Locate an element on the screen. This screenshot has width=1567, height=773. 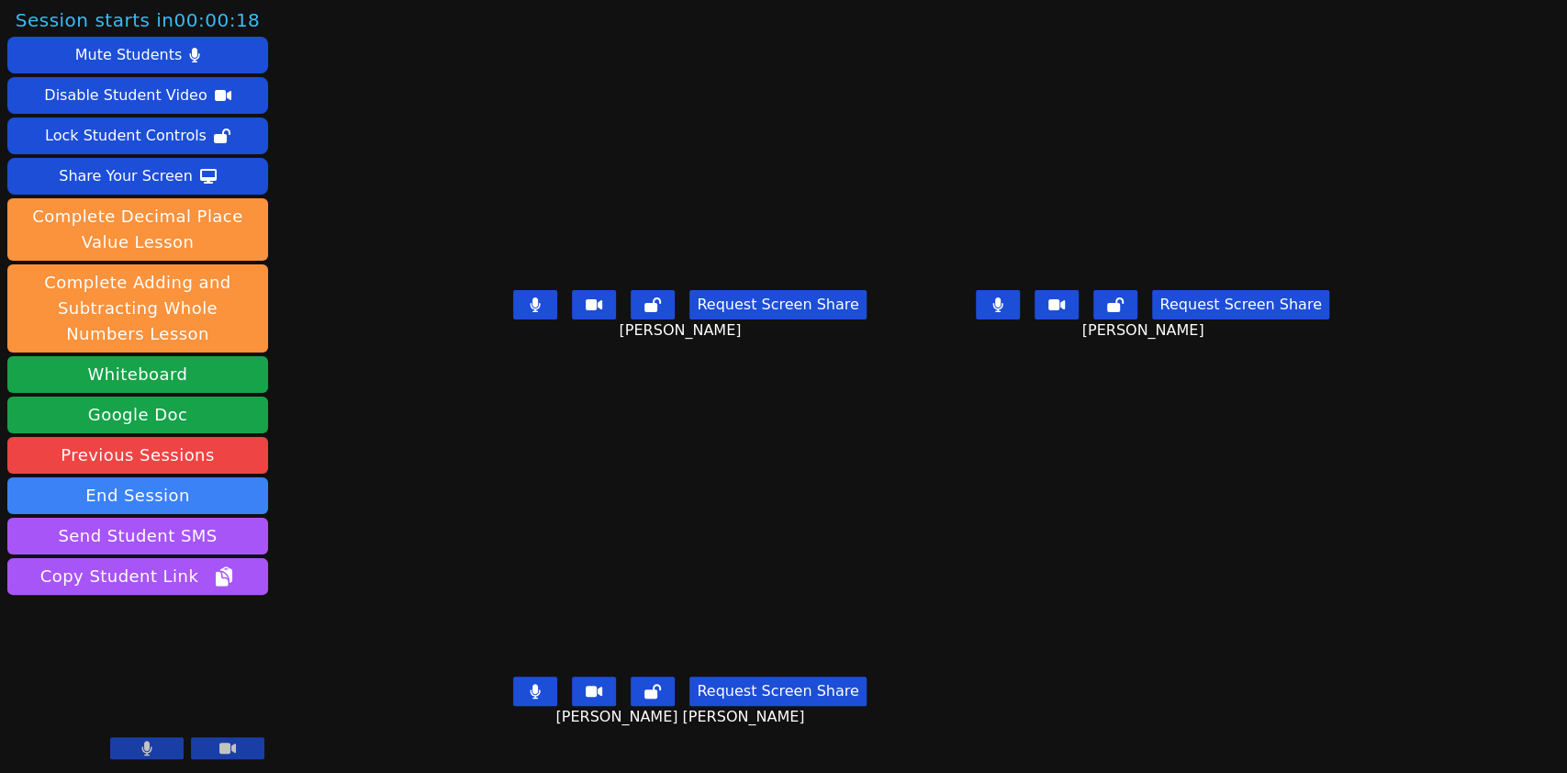
button: Mute Students is located at coordinates (138, 55).